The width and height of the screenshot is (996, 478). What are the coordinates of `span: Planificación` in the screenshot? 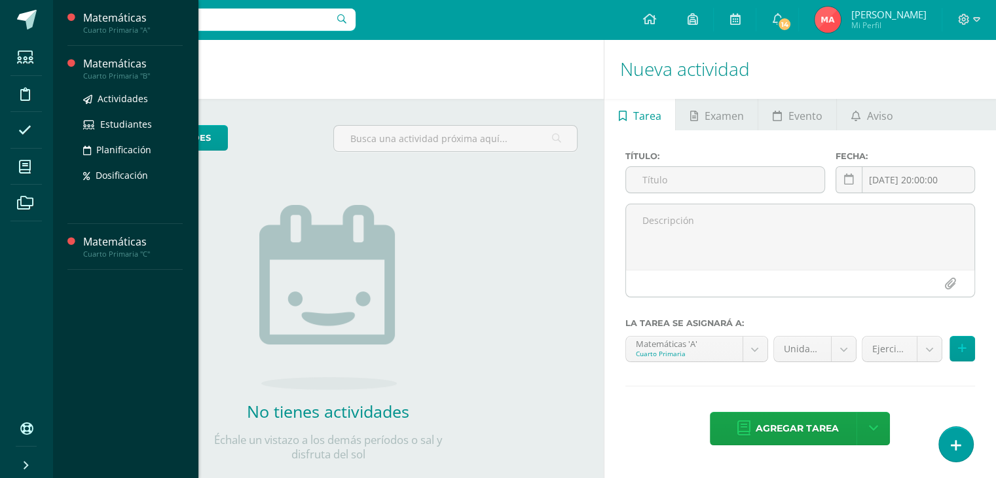 It's located at (124, 149).